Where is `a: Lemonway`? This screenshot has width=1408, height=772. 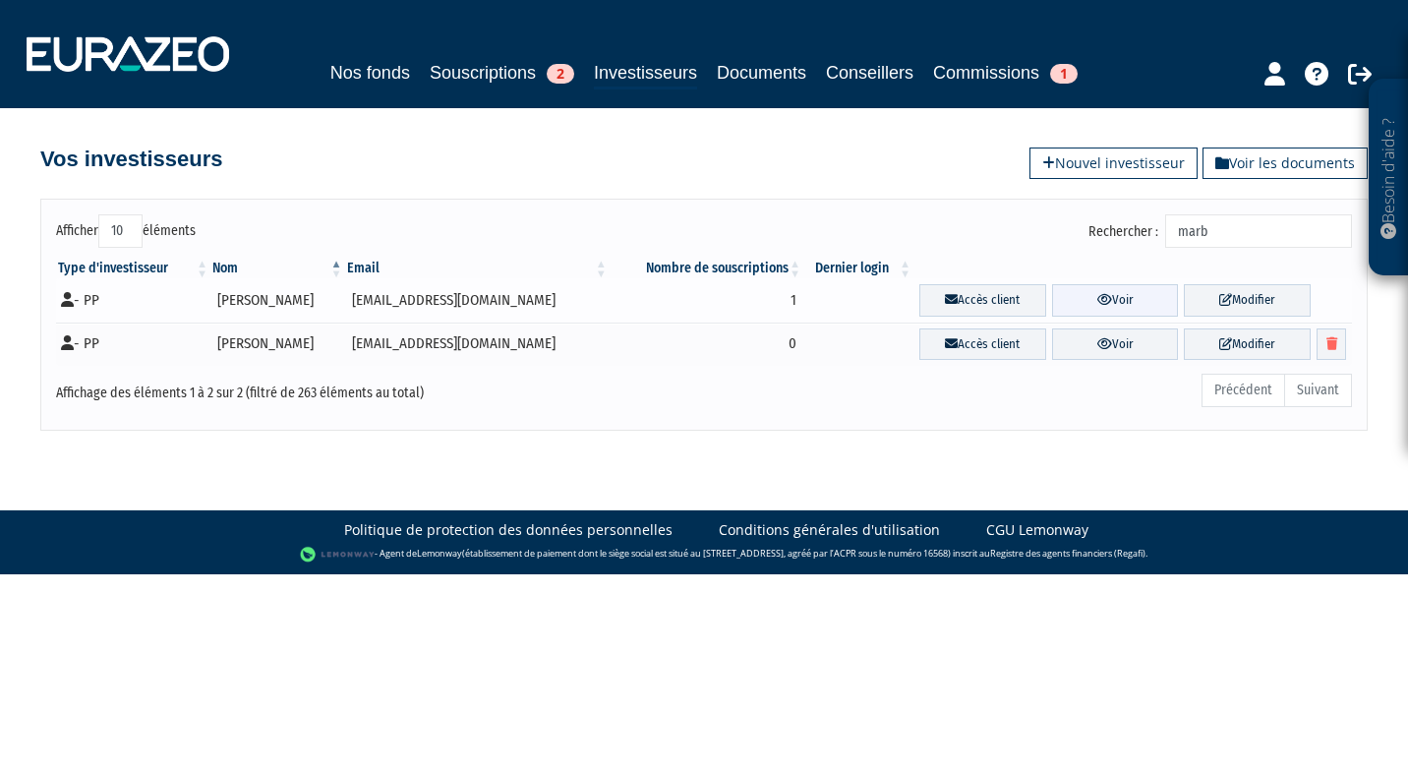 a: Lemonway is located at coordinates (440, 554).